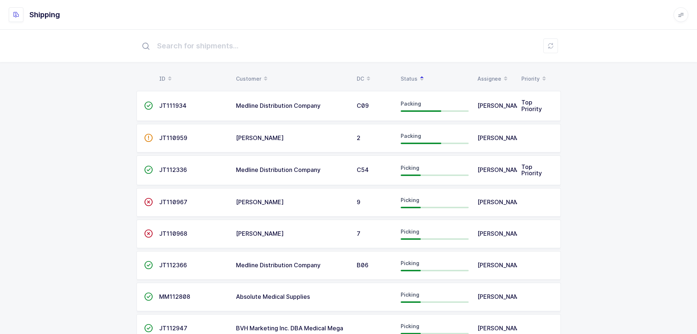 The width and height of the screenshot is (697, 334). What do you see at coordinates (363, 170) in the screenshot?
I see `span: C54` at bounding box center [363, 170].